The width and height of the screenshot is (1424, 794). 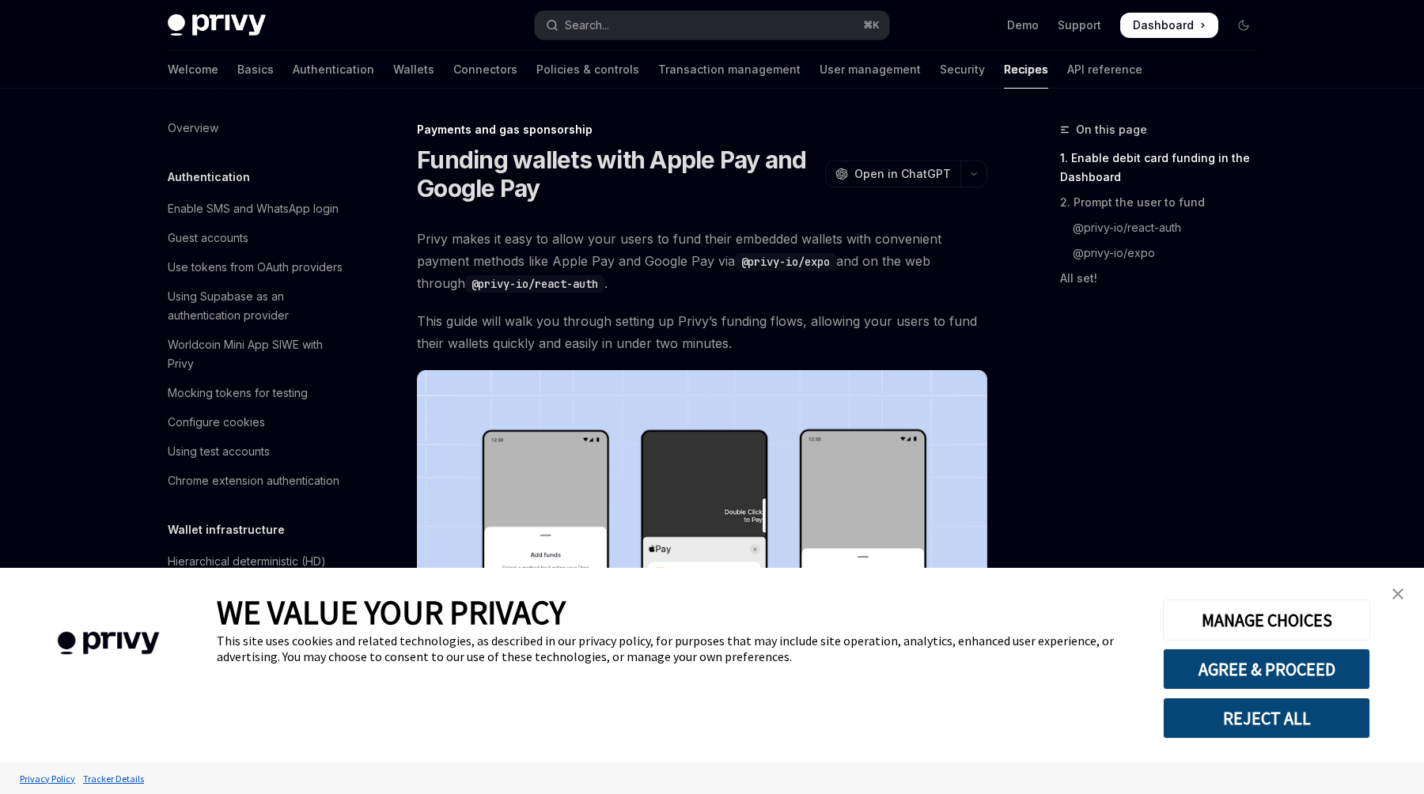 I want to click on h5: Wallet infrastructure, so click(x=226, y=530).